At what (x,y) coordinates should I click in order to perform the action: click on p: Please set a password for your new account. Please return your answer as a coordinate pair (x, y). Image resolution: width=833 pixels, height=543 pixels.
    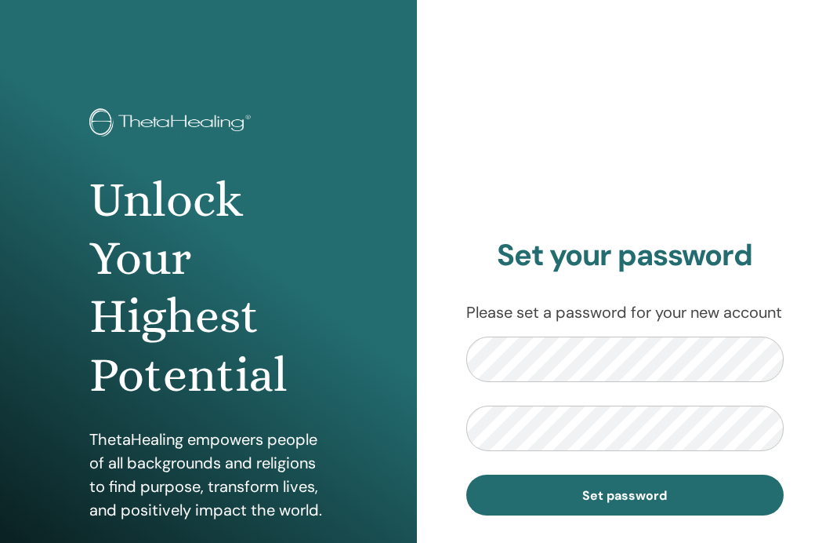
    Looking at the image, I should click on (626, 312).